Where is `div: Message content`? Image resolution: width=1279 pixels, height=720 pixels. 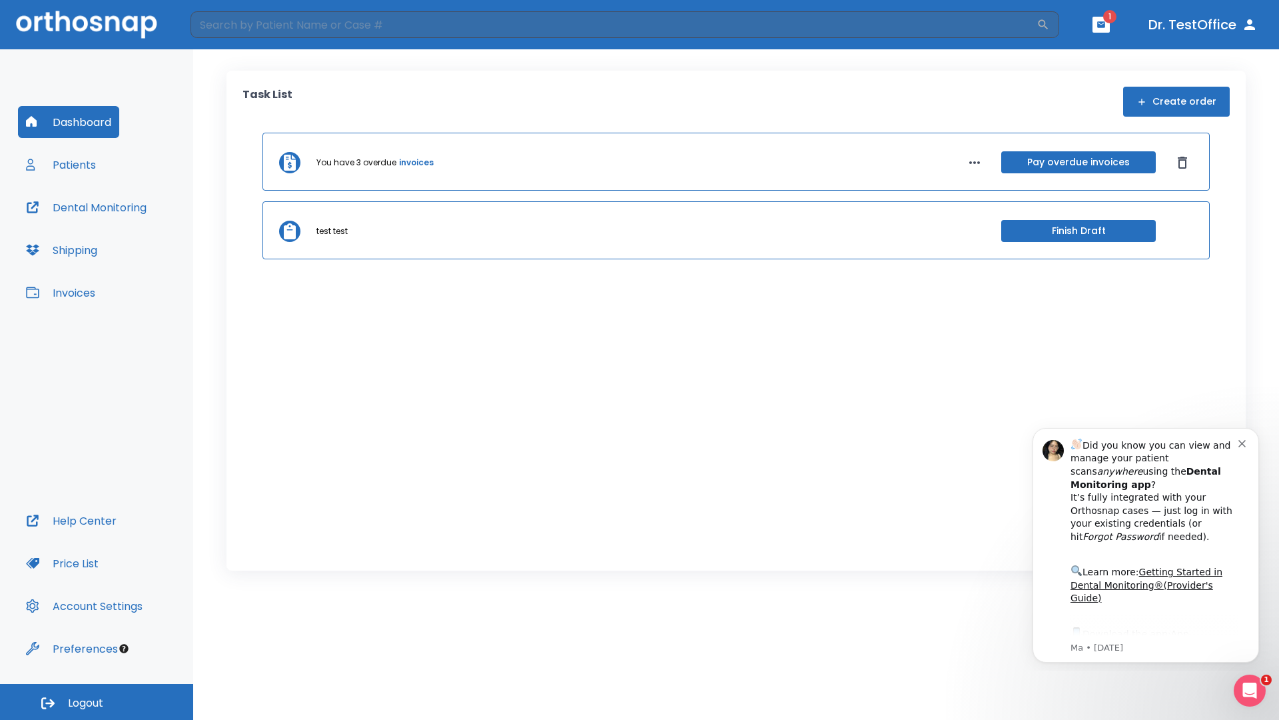 div: Message content is located at coordinates (142, 121).